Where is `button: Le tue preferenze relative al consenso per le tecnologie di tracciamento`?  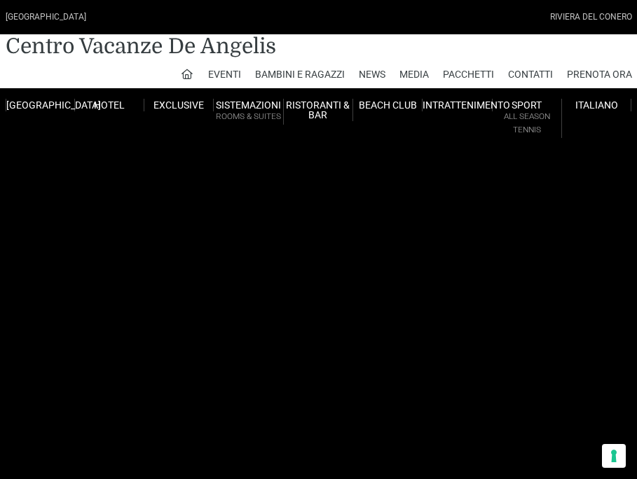 button: Le tue preferenze relative al consenso per le tecnologie di tracciamento is located at coordinates (614, 456).